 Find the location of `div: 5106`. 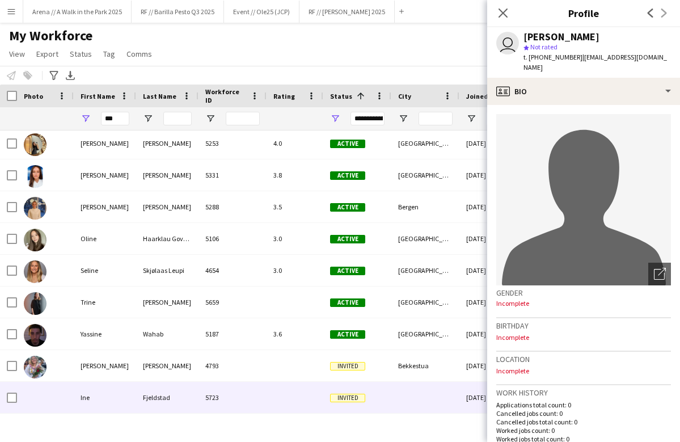

div: 5106 is located at coordinates (233, 238).